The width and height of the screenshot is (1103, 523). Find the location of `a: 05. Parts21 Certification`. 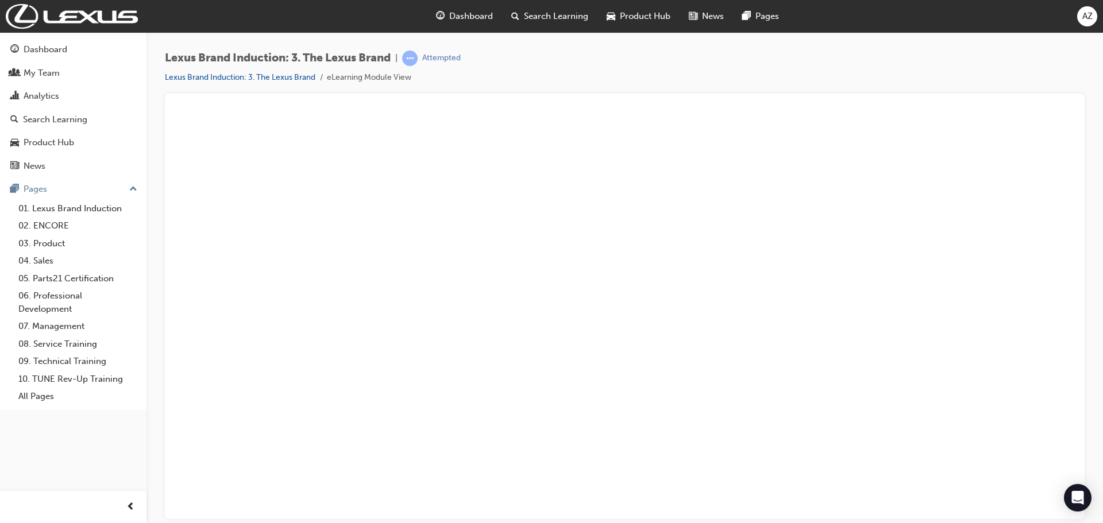

a: 05. Parts21 Certification is located at coordinates (78, 279).